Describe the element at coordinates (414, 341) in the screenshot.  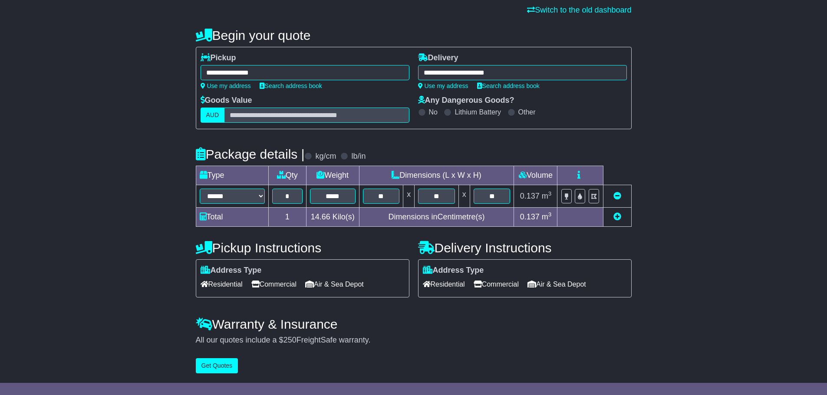
I see `div: All our quotes include a $ FreightSafe warranty.` at that location.